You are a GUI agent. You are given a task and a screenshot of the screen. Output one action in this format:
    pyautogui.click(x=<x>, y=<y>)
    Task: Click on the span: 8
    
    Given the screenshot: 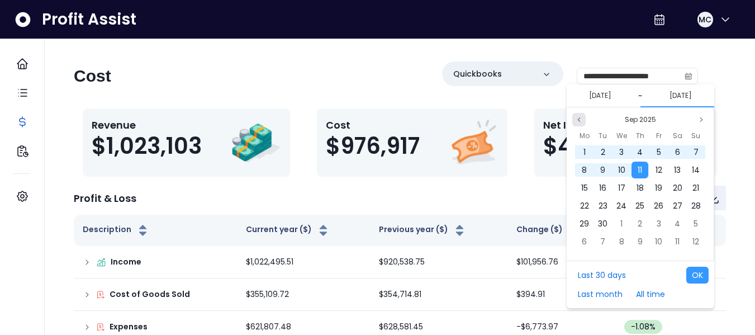 What is the action you would take?
    pyautogui.click(x=622, y=242)
    